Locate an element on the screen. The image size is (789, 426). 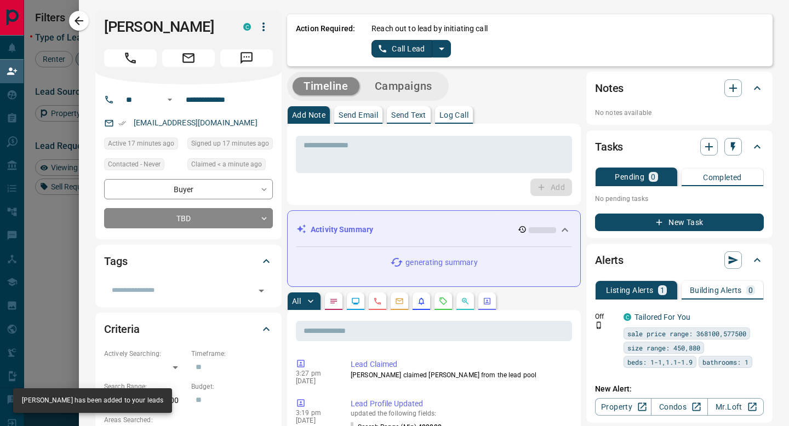
div: Notes is located at coordinates (679, 88).